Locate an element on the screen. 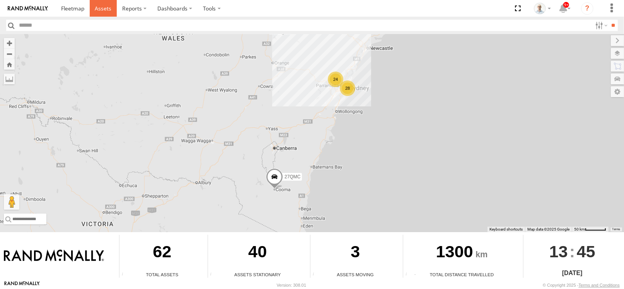  div: 28 is located at coordinates (348, 88).